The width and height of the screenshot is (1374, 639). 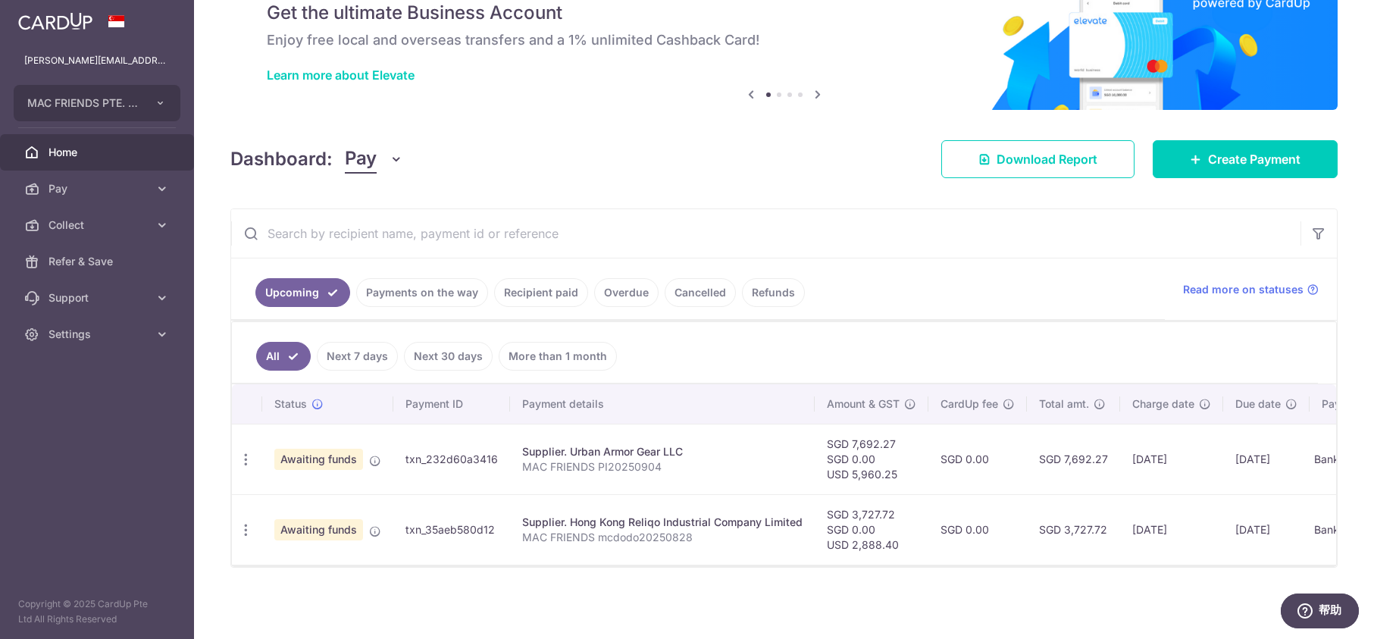 What do you see at coordinates (55, 21) in the screenshot?
I see `img: CardUp` at bounding box center [55, 21].